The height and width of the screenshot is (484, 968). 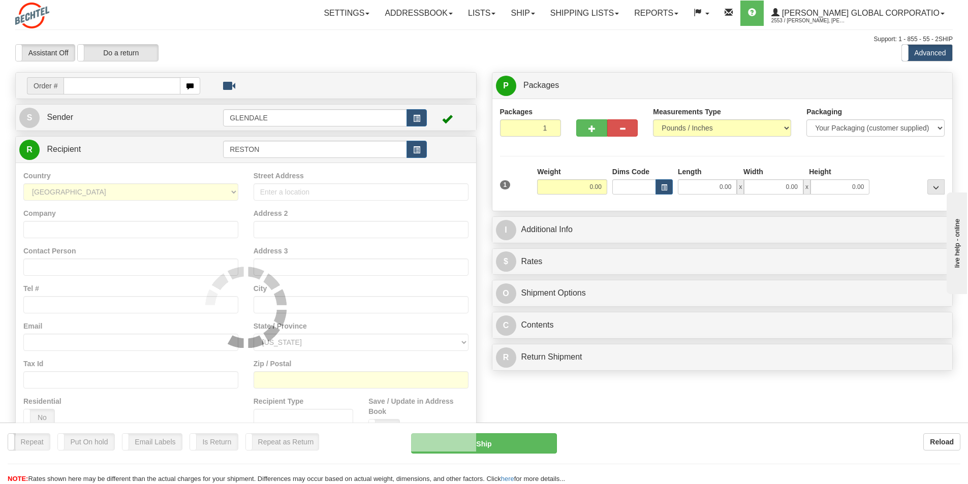 What do you see at coordinates (723, 262) in the screenshot?
I see `a: $Rates` at bounding box center [723, 262].